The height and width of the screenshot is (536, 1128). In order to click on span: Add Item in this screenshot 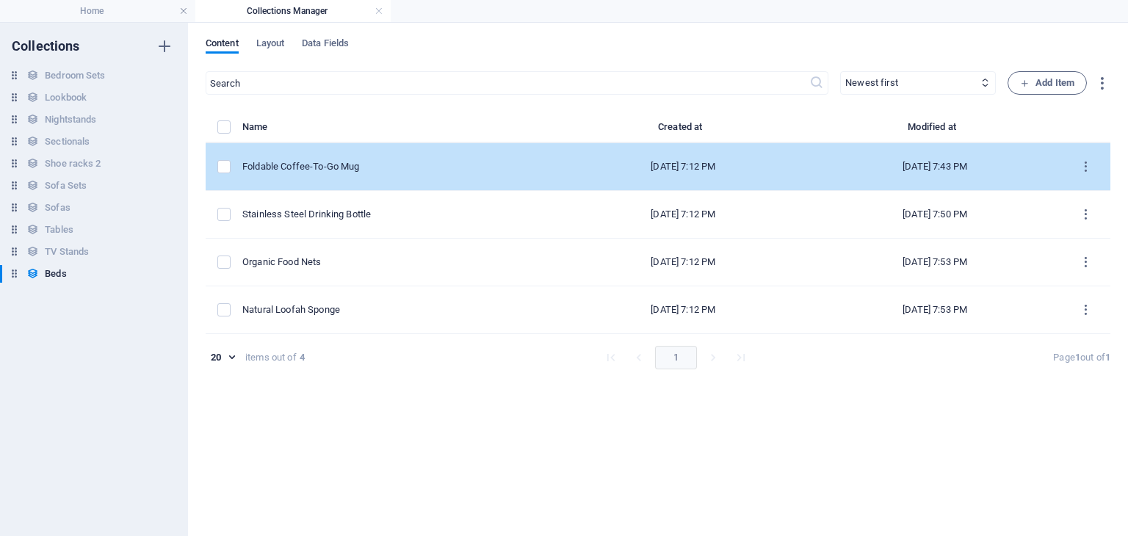, I will do `click(1047, 83)`.